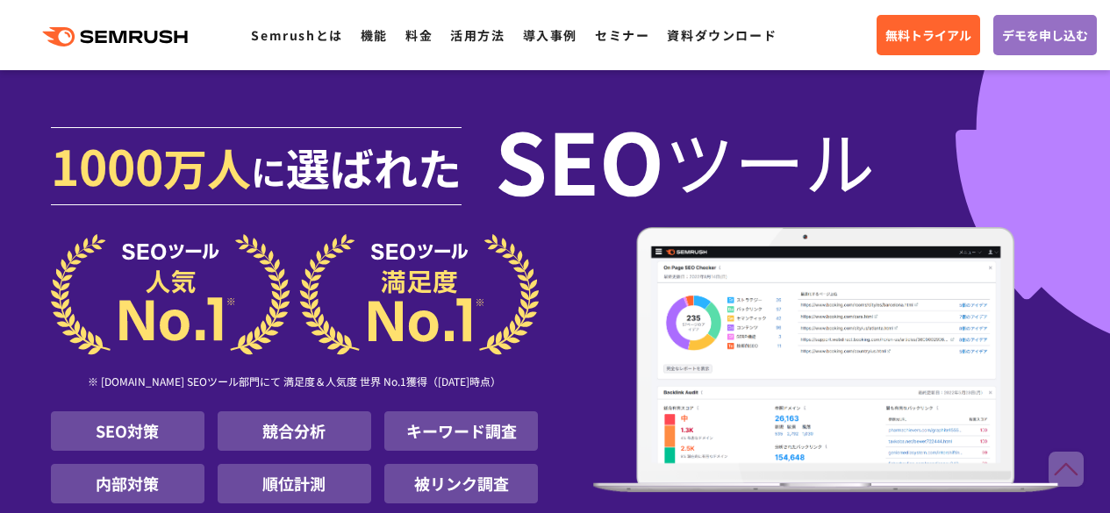 This screenshot has height=513, width=1110. Describe the element at coordinates (268, 171) in the screenshot. I see `span: に` at that location.